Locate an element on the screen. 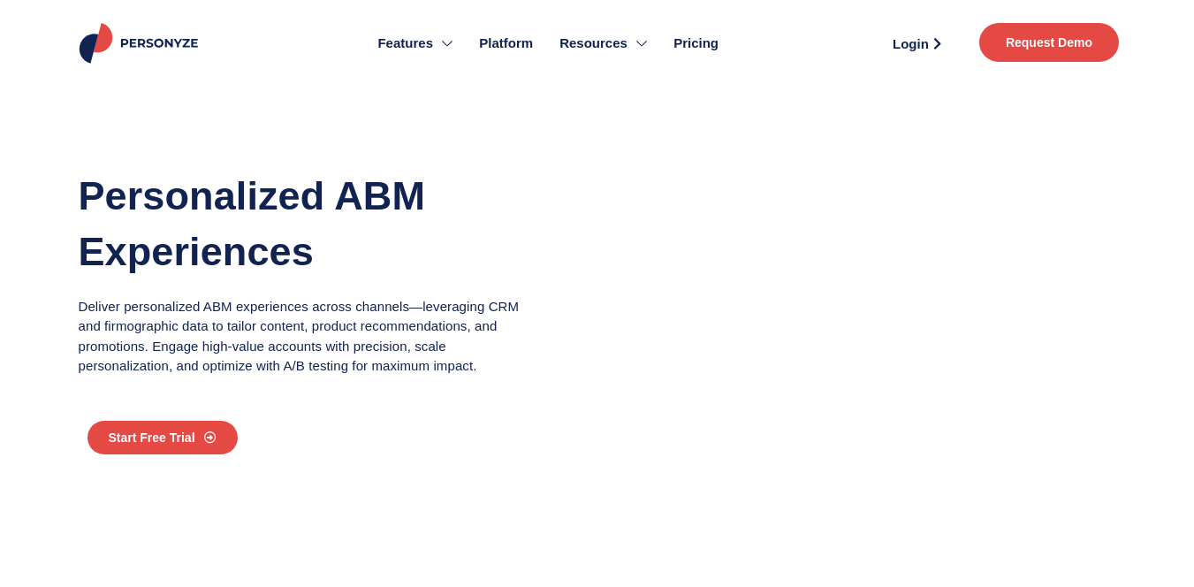 The width and height of the screenshot is (1194, 587). img: Personyze logo is located at coordinates (140, 43).